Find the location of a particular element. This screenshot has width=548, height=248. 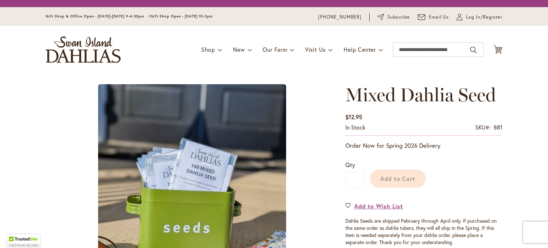

button: Search is located at coordinates (474, 50).